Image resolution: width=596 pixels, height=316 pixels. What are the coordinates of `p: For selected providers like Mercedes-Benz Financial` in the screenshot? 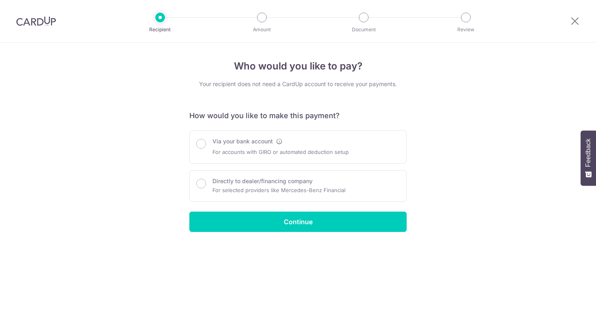 It's located at (279, 190).